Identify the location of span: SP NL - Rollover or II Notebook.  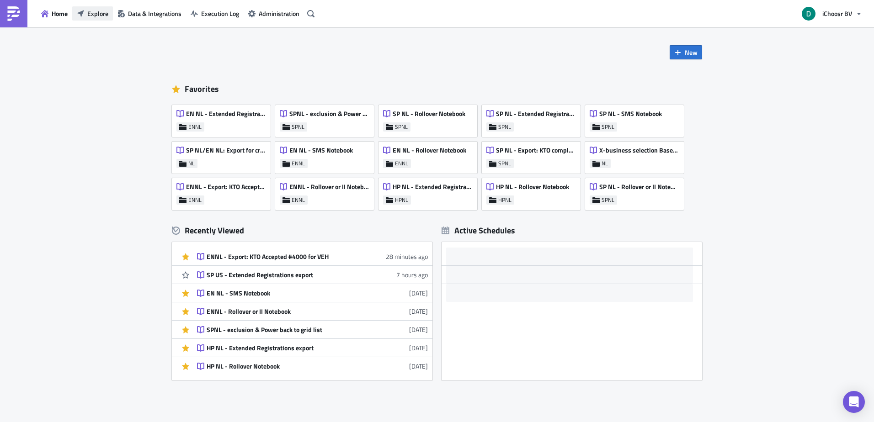
(639, 187).